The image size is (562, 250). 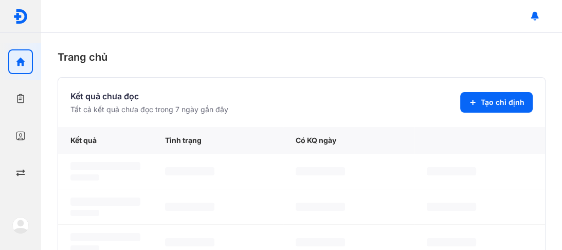 What do you see at coordinates (105, 140) in the screenshot?
I see `div: Kết quả` at bounding box center [105, 140].